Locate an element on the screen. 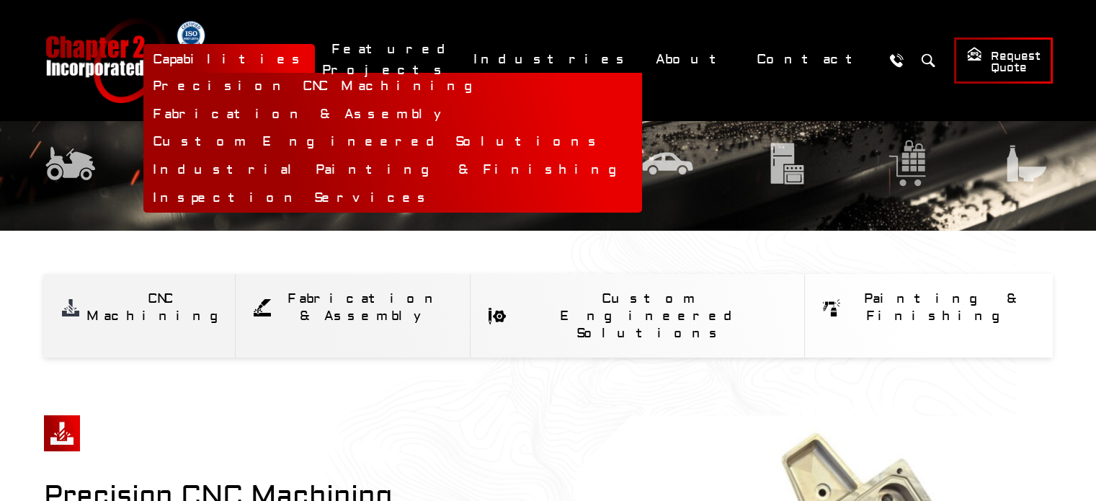 The height and width of the screenshot is (501, 1096). a: About is located at coordinates (693, 59).